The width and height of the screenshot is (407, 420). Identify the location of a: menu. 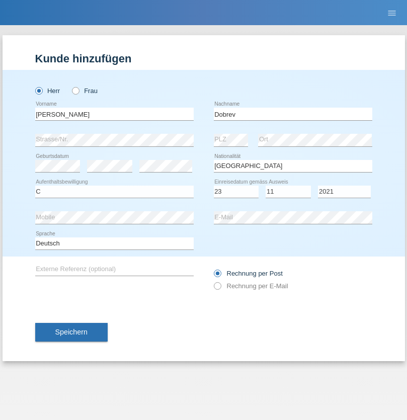
(392, 13).